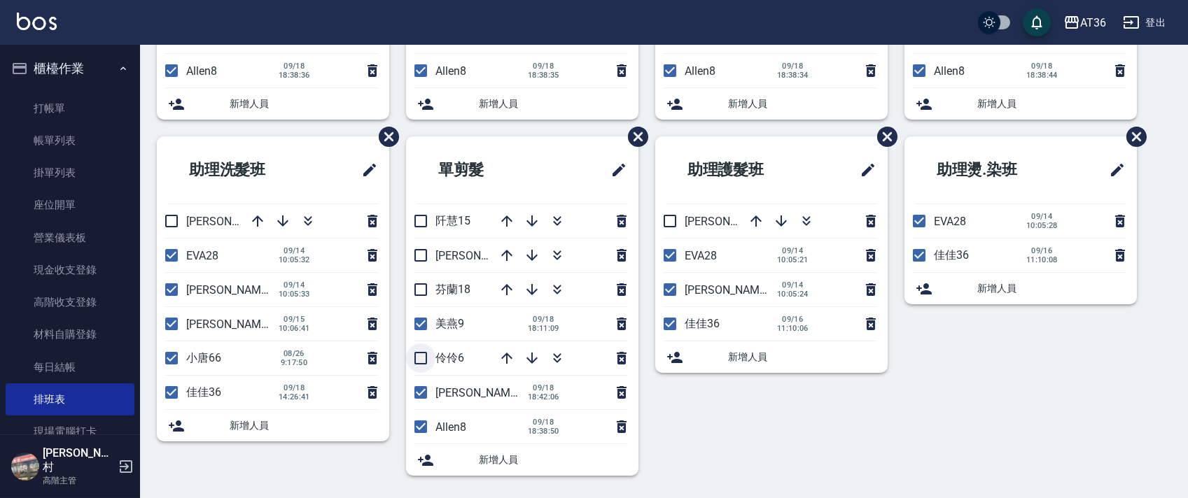  I want to click on a: 每日結帳, so click(70, 367).